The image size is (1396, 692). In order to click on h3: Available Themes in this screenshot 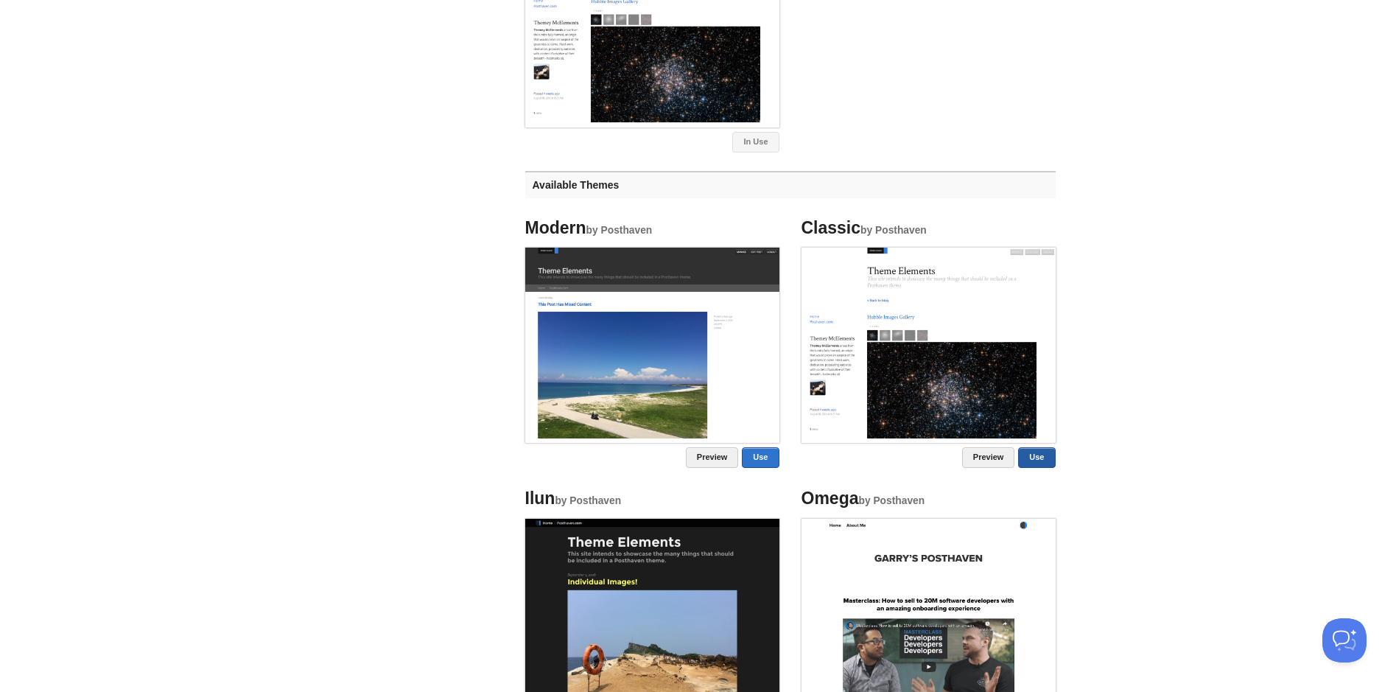, I will do `click(790, 184)`.